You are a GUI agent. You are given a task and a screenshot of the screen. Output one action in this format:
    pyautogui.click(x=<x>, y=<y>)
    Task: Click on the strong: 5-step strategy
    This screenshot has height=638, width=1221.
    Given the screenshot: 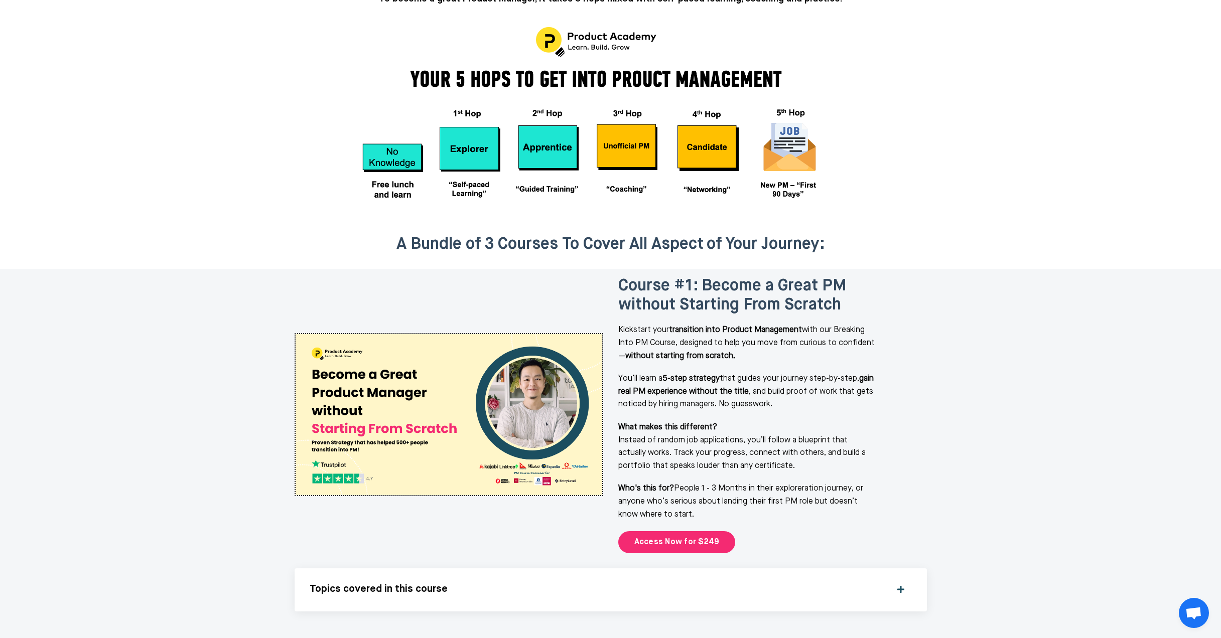 What is the action you would take?
    pyautogui.click(x=691, y=379)
    